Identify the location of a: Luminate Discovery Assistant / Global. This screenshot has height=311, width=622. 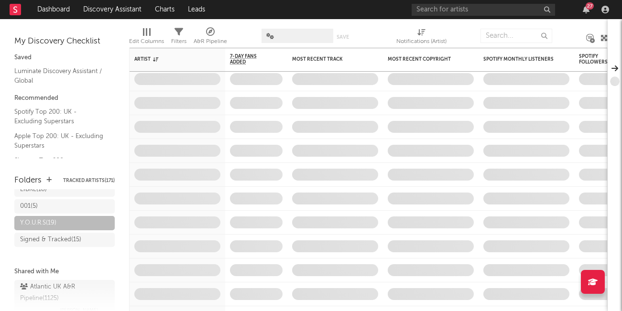
(60, 76).